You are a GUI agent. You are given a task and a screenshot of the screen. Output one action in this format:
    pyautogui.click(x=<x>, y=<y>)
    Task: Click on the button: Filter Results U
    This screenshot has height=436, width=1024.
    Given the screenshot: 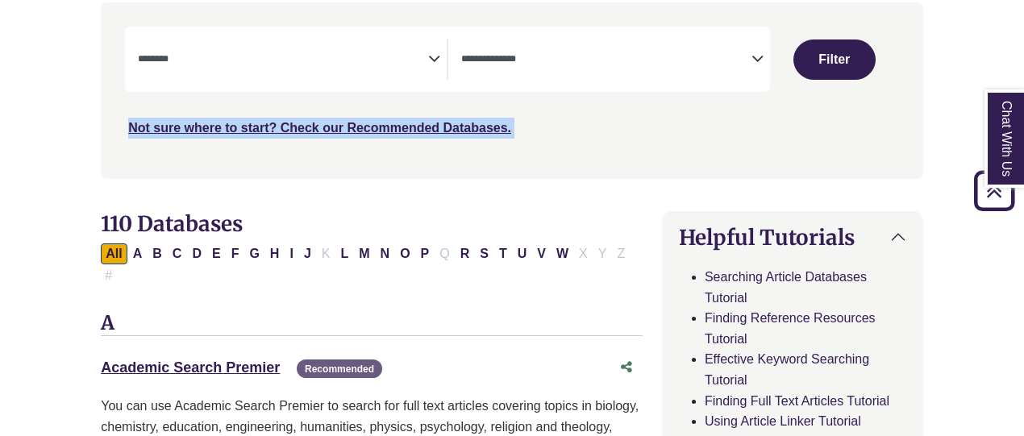 What is the action you would take?
    pyautogui.click(x=522, y=254)
    